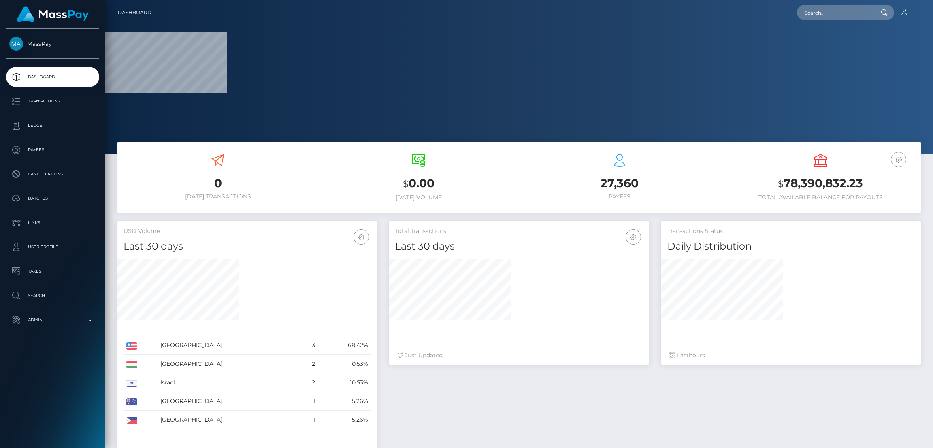  I want to click on img: IL.png, so click(132, 383).